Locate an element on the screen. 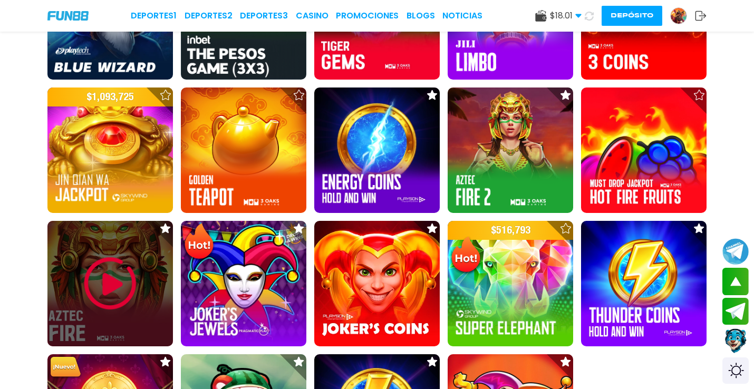  span: $ 18.01 is located at coordinates (566, 16).